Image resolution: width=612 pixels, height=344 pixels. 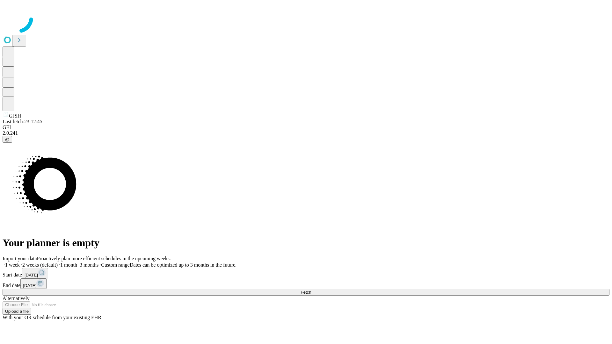 I want to click on span: Fetch, so click(x=306, y=292).